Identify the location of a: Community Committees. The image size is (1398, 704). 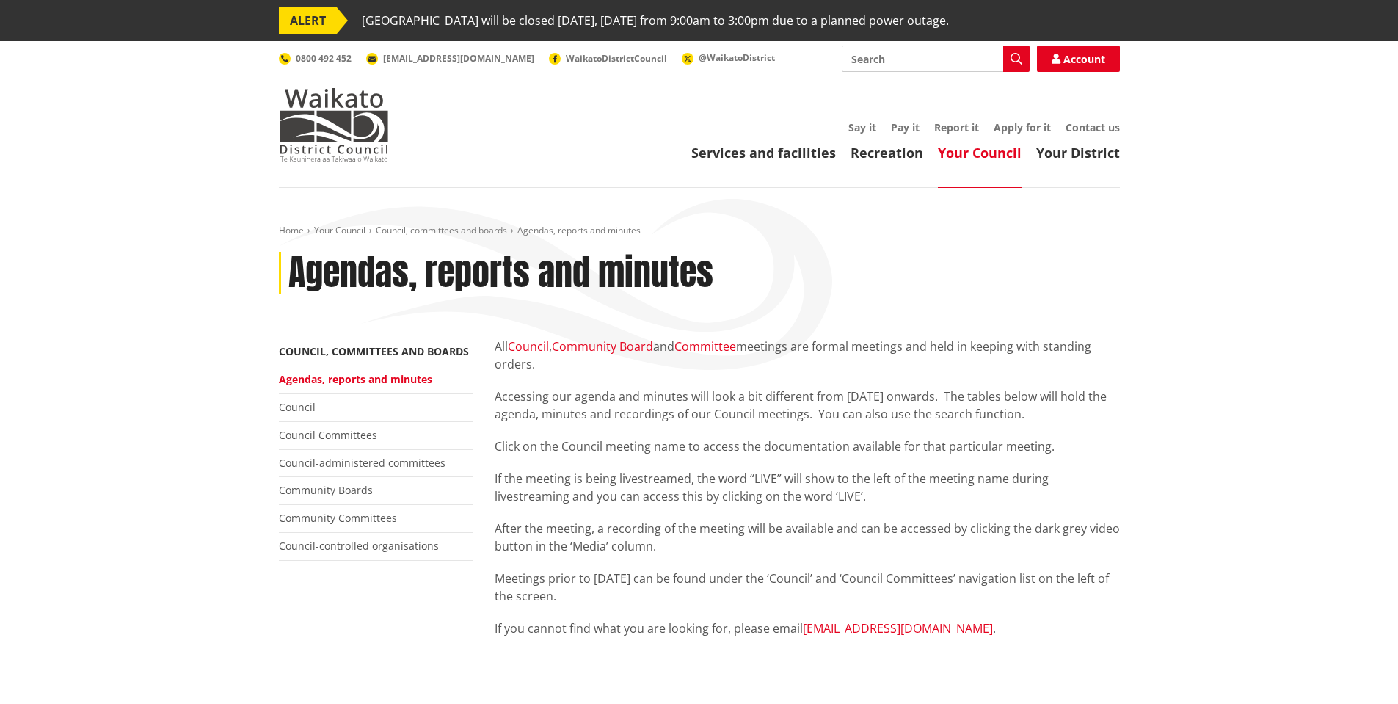
(338, 517).